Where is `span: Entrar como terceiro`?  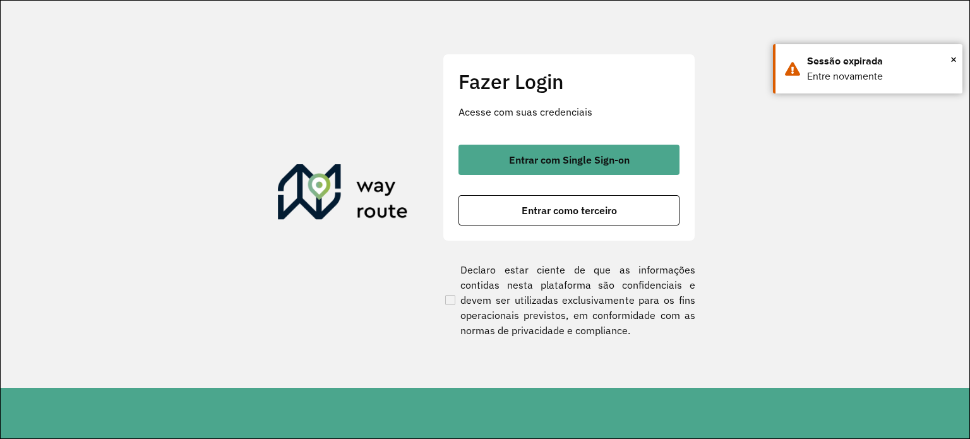
span: Entrar como terceiro is located at coordinates (569, 210).